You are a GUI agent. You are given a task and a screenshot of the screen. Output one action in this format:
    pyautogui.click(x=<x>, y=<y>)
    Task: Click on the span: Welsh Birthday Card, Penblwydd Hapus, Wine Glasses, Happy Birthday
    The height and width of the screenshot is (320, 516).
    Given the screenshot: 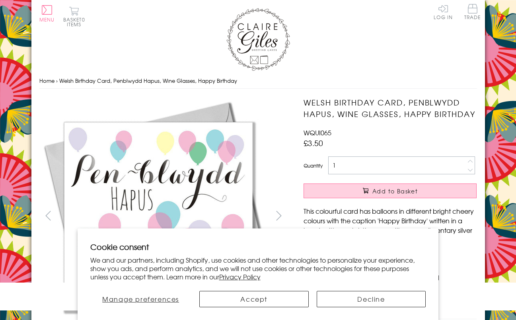 What is the action you would take?
    pyautogui.click(x=148, y=80)
    